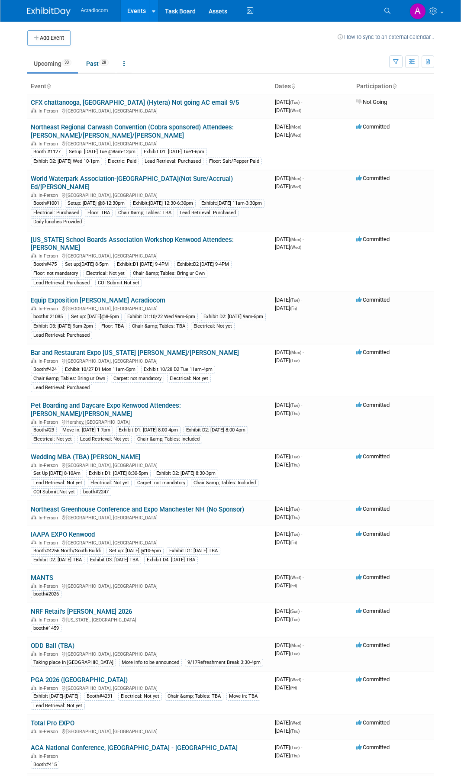  I want to click on span: (Sun), so click(295, 611).